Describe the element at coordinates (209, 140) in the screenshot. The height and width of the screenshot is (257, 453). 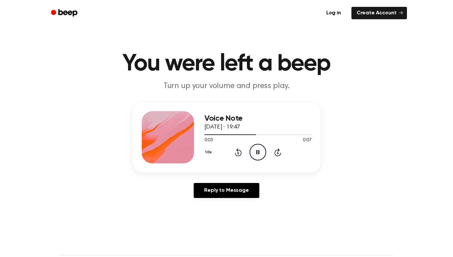
I see `span: 0:03` at that location.